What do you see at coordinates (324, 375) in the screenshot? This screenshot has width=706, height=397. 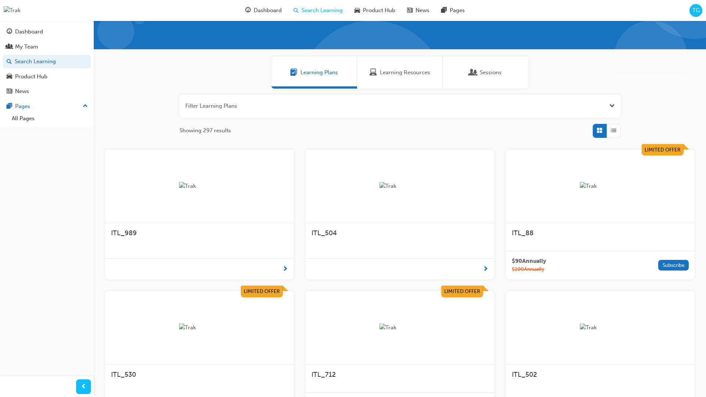 I see `span: ITL_712` at bounding box center [324, 375].